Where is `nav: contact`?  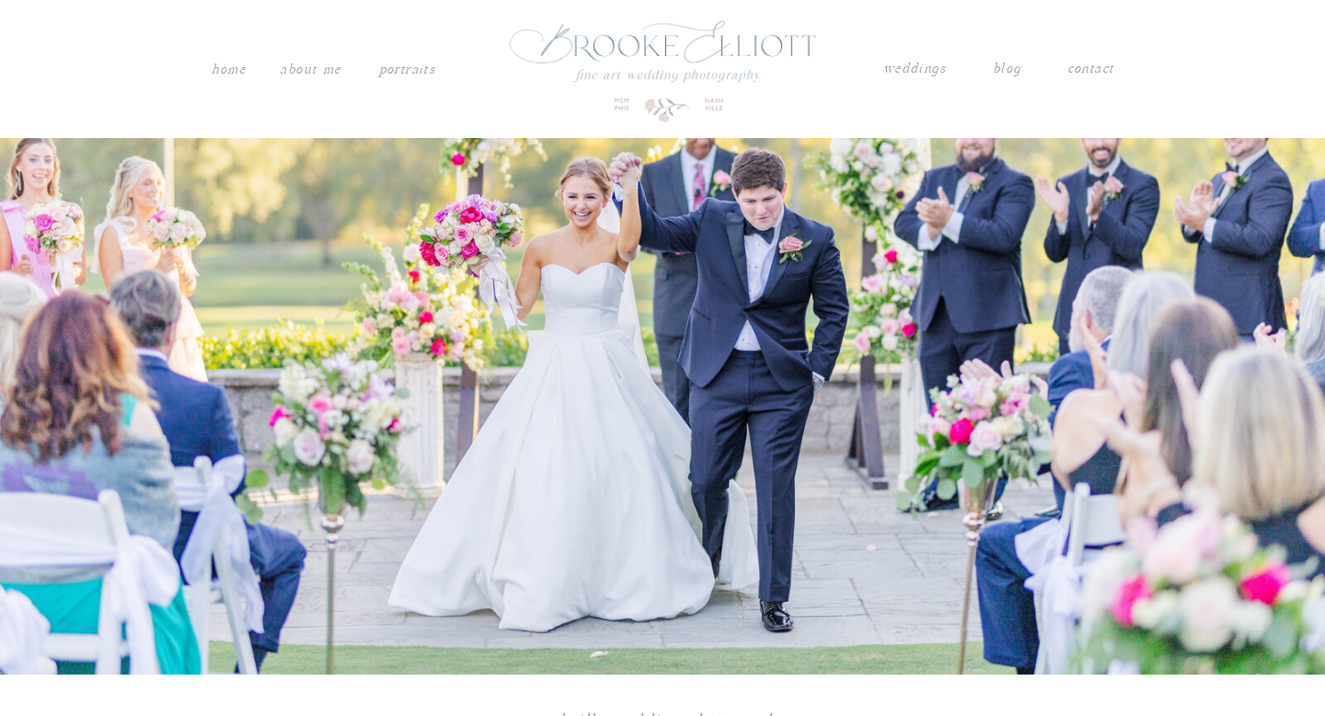
nav: contact is located at coordinates (1090, 66).